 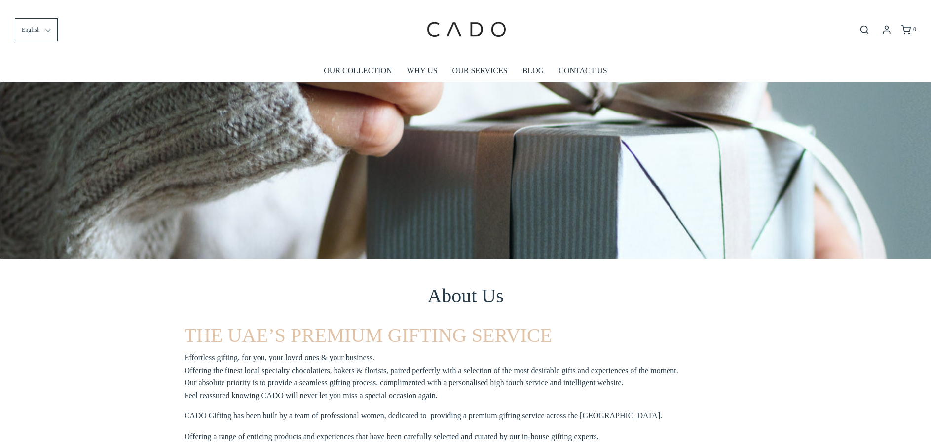 What do you see at coordinates (915, 29) in the screenshot?
I see `span: 0` at bounding box center [915, 29].